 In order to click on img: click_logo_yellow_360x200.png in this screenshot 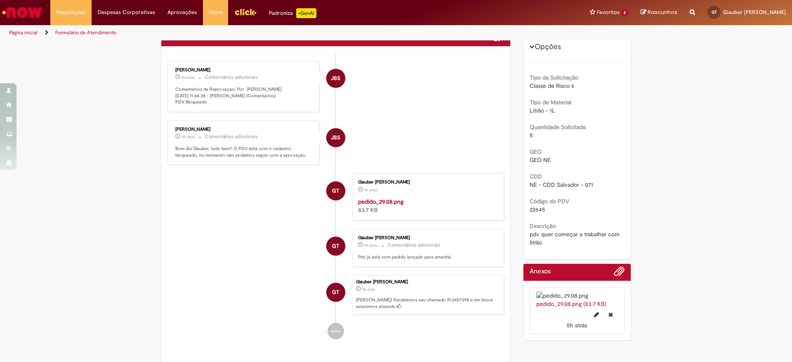, I will do `click(246, 12)`.